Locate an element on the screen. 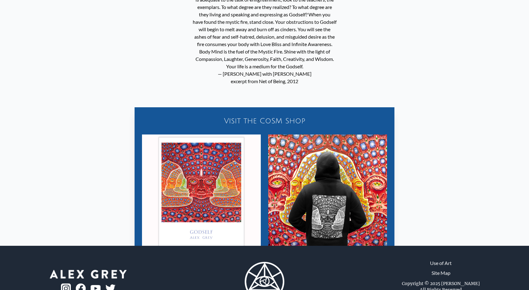  img: Godself - Zip-Up Hoodie is located at coordinates (327, 194).